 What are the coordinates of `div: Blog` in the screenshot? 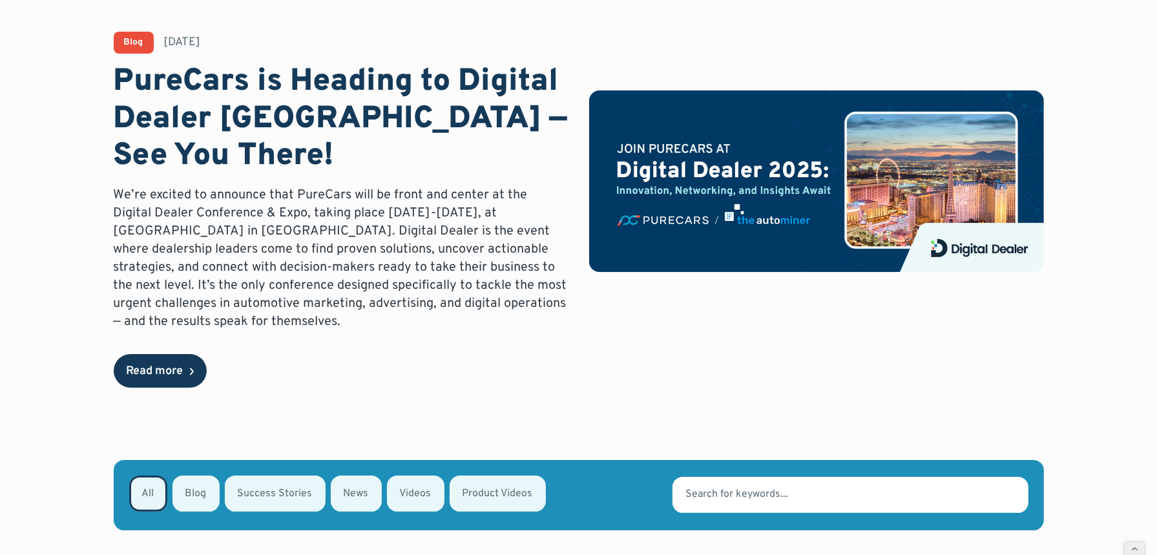 It's located at (134, 43).